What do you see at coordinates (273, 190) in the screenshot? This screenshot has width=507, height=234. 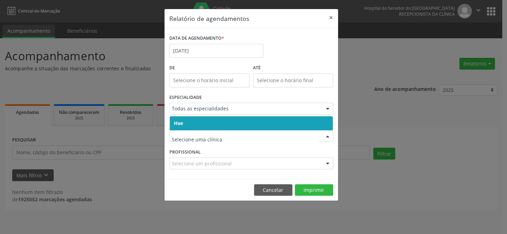 I see `button: Cancelar` at bounding box center [273, 190].